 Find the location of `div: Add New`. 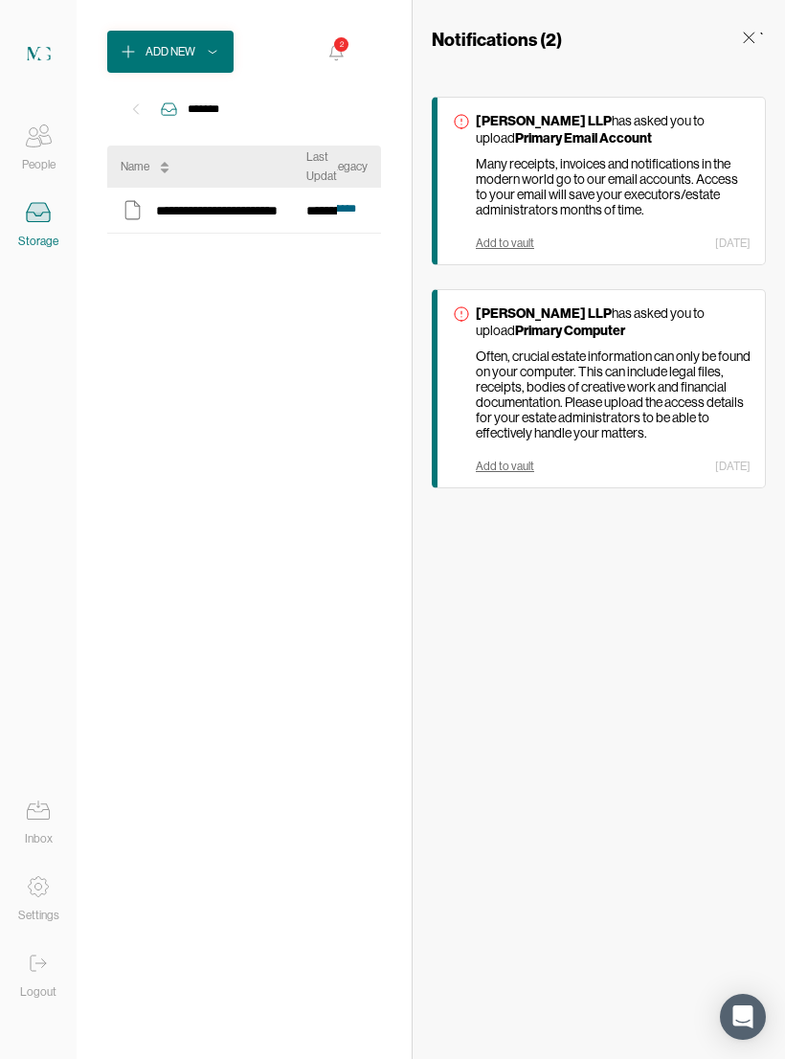

div: Add New is located at coordinates (170, 52).